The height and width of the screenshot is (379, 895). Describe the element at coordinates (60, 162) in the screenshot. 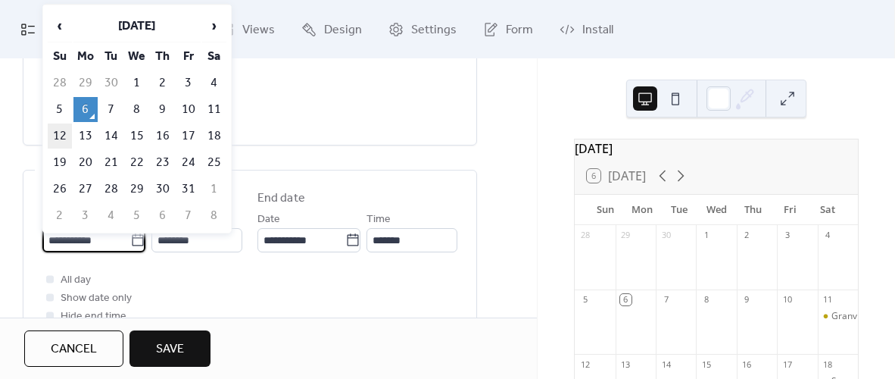

I see `td: 19` at that location.